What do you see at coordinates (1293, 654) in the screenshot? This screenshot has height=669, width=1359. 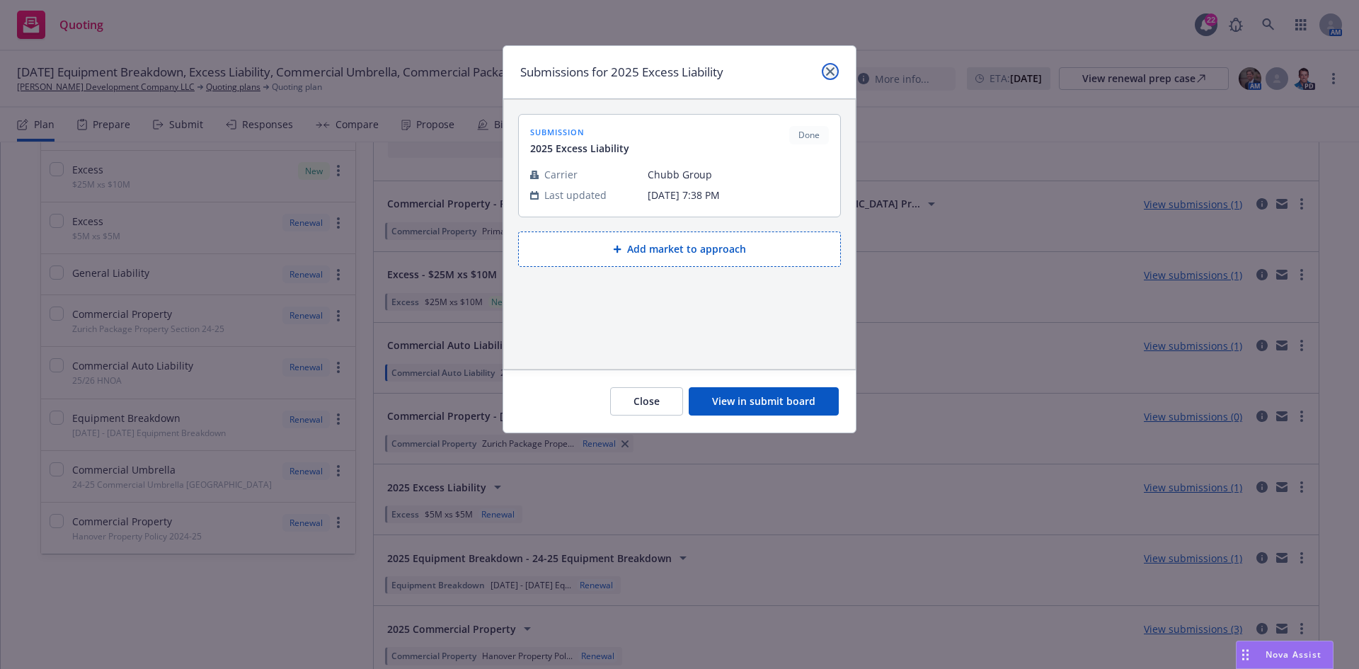 I see `span: Nova Assist` at bounding box center [1293, 654].